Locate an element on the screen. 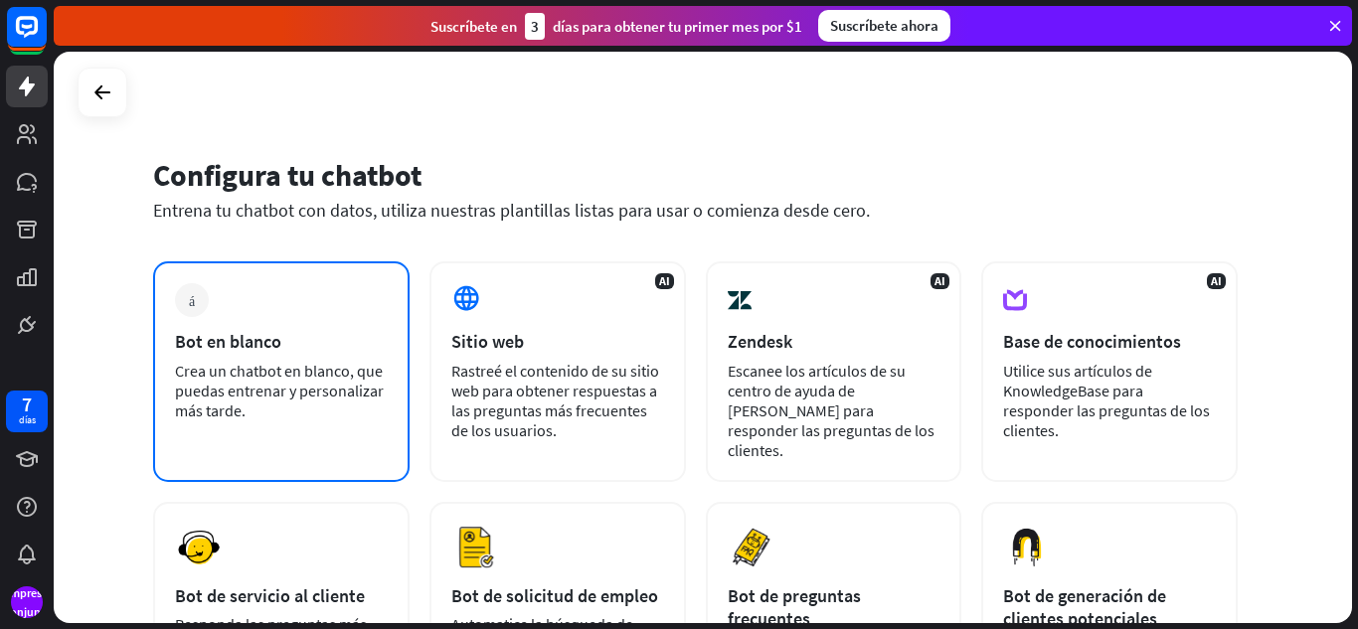 Image resolution: width=1358 pixels, height=629 pixels. font: Bot de servicio al cliente is located at coordinates (269, 596).